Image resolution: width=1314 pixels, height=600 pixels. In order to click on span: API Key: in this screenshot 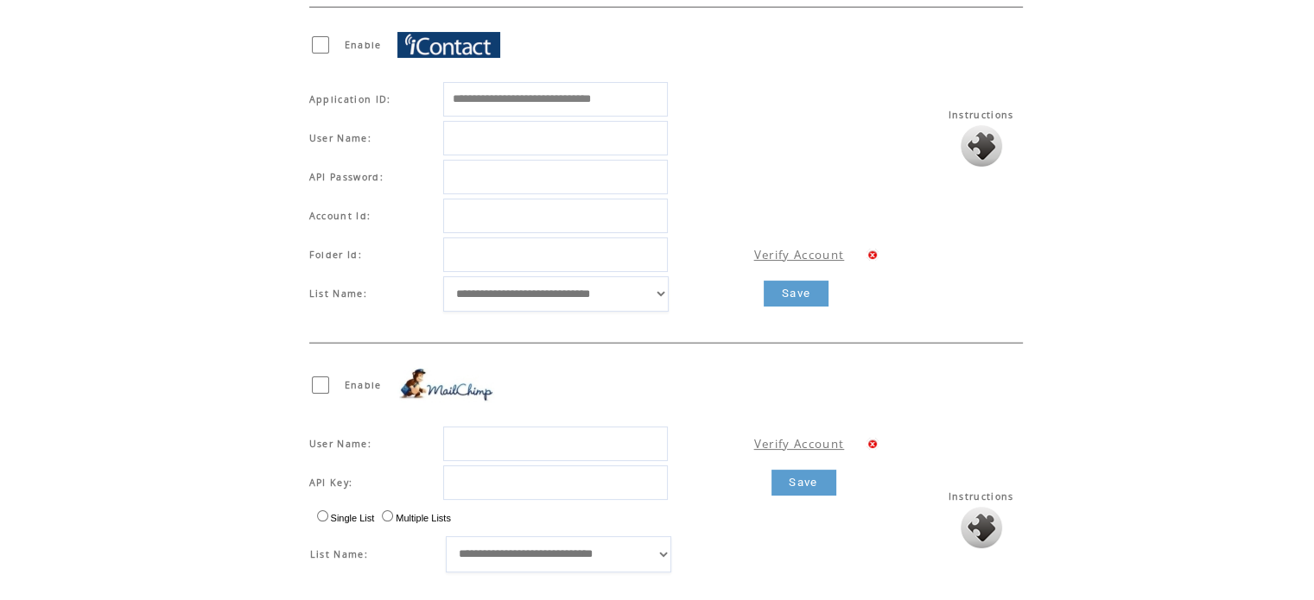, I will do `click(331, 483)`.